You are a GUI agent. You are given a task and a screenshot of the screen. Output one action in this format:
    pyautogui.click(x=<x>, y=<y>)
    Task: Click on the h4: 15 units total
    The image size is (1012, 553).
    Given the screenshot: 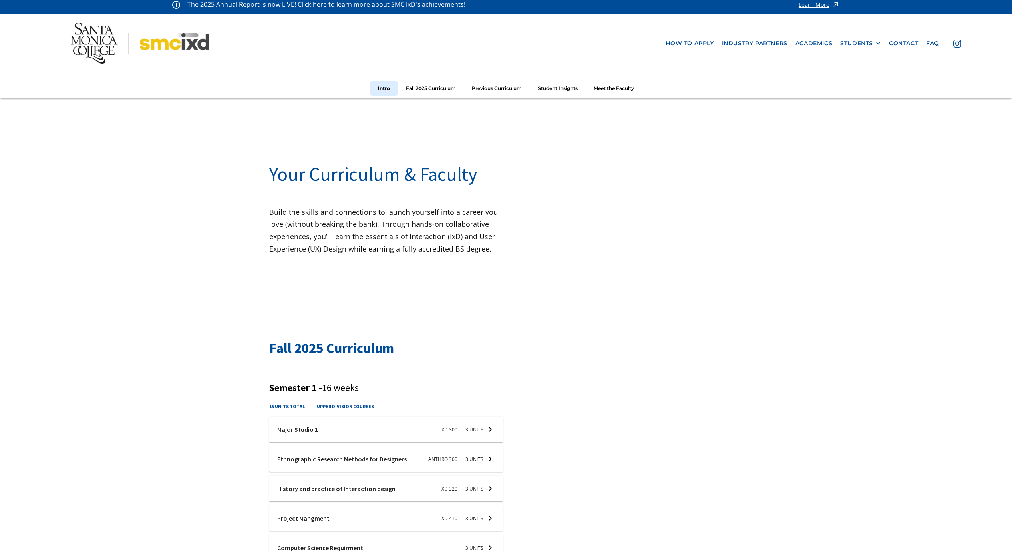 What is the action you would take?
    pyautogui.click(x=287, y=406)
    